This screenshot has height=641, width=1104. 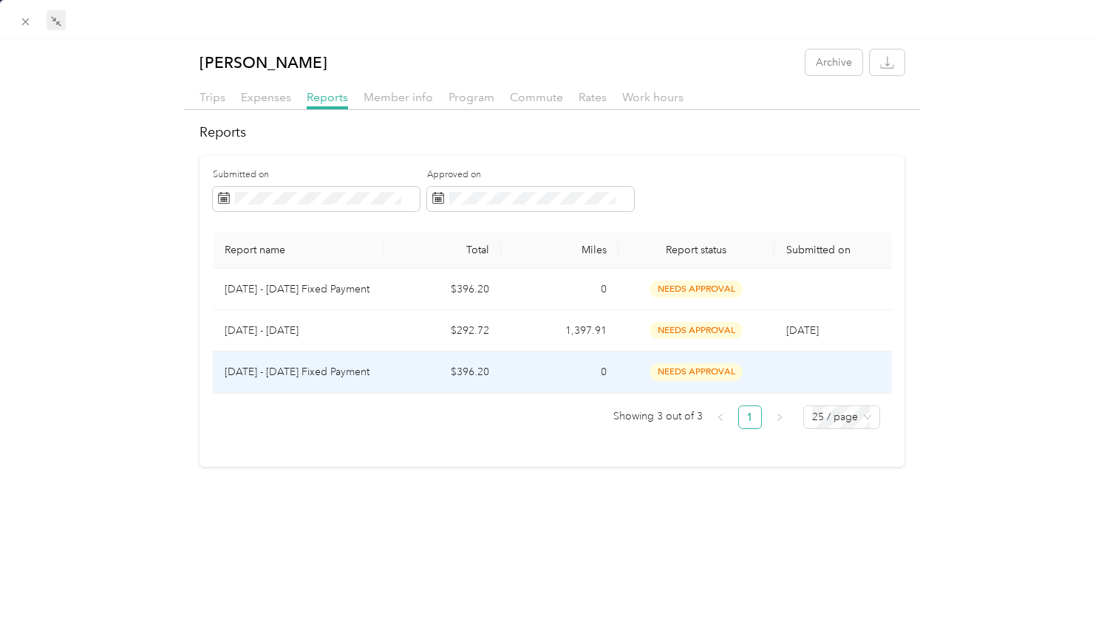 I want to click on span: Member info, so click(x=398, y=97).